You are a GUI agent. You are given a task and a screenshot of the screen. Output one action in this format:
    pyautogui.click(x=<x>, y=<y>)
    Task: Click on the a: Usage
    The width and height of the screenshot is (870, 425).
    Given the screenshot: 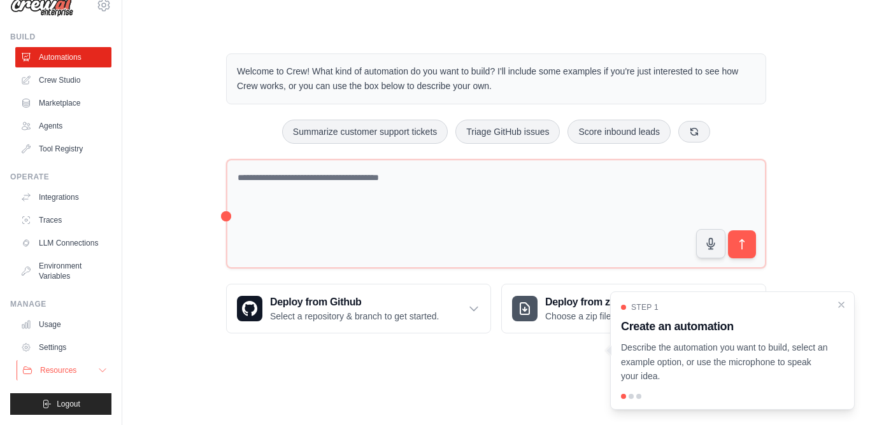 What is the action you would take?
    pyautogui.click(x=63, y=325)
    